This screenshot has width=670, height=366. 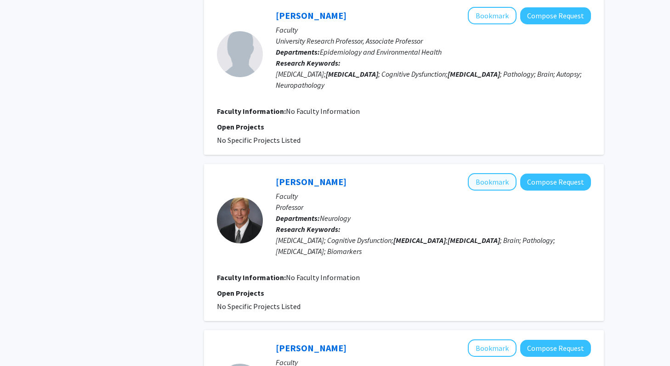 I want to click on button: Add Erin Abner to Bookmarks, so click(x=492, y=16).